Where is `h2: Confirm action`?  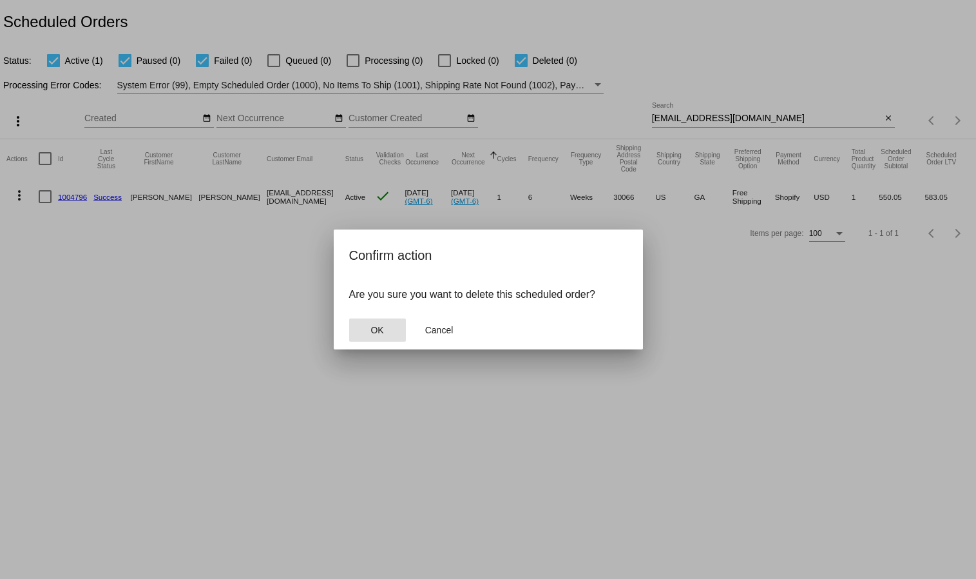
h2: Confirm action is located at coordinates (488, 255).